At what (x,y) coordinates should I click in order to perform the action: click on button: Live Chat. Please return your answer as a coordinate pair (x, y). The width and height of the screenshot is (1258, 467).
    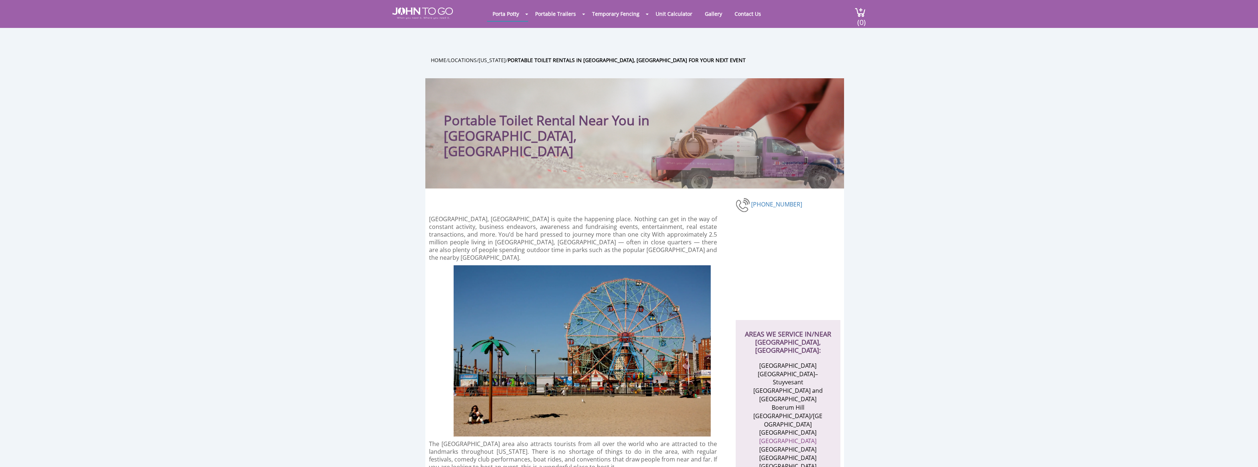
    Looking at the image, I should click on (1243, 452).